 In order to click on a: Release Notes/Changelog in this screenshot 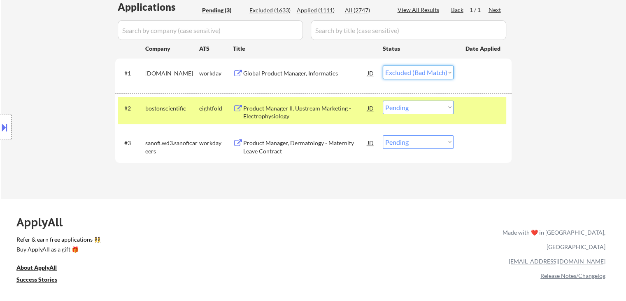, I will do `click(573, 275)`.